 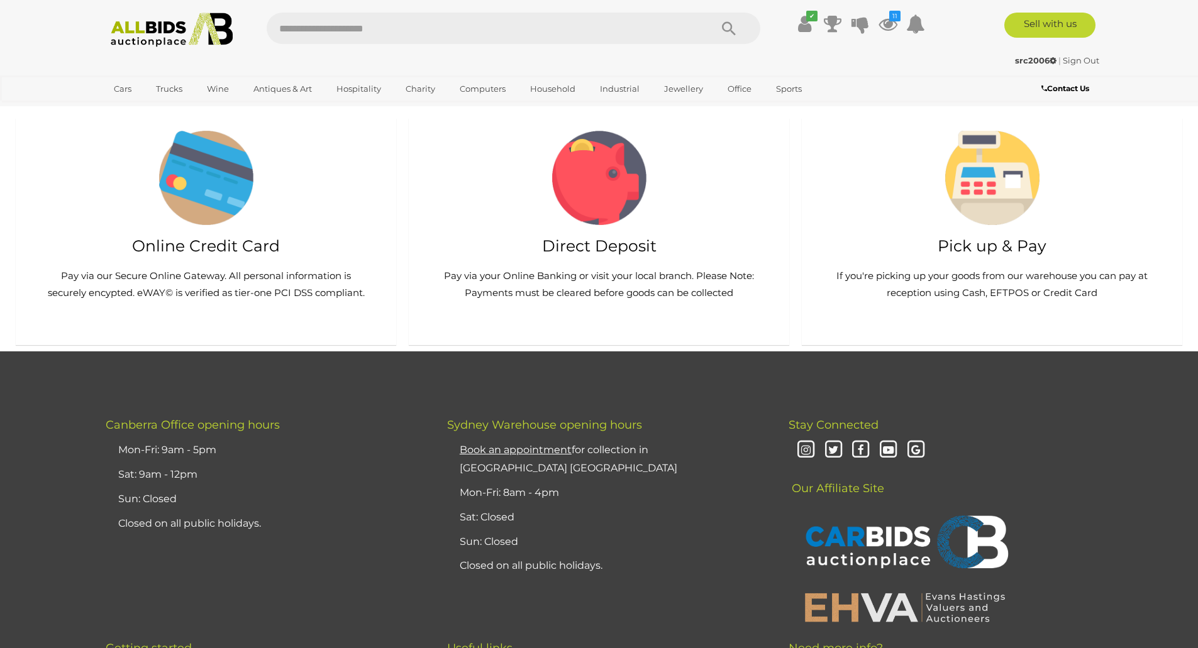 I want to click on img: direct-deposit-icon.png, so click(x=599, y=178).